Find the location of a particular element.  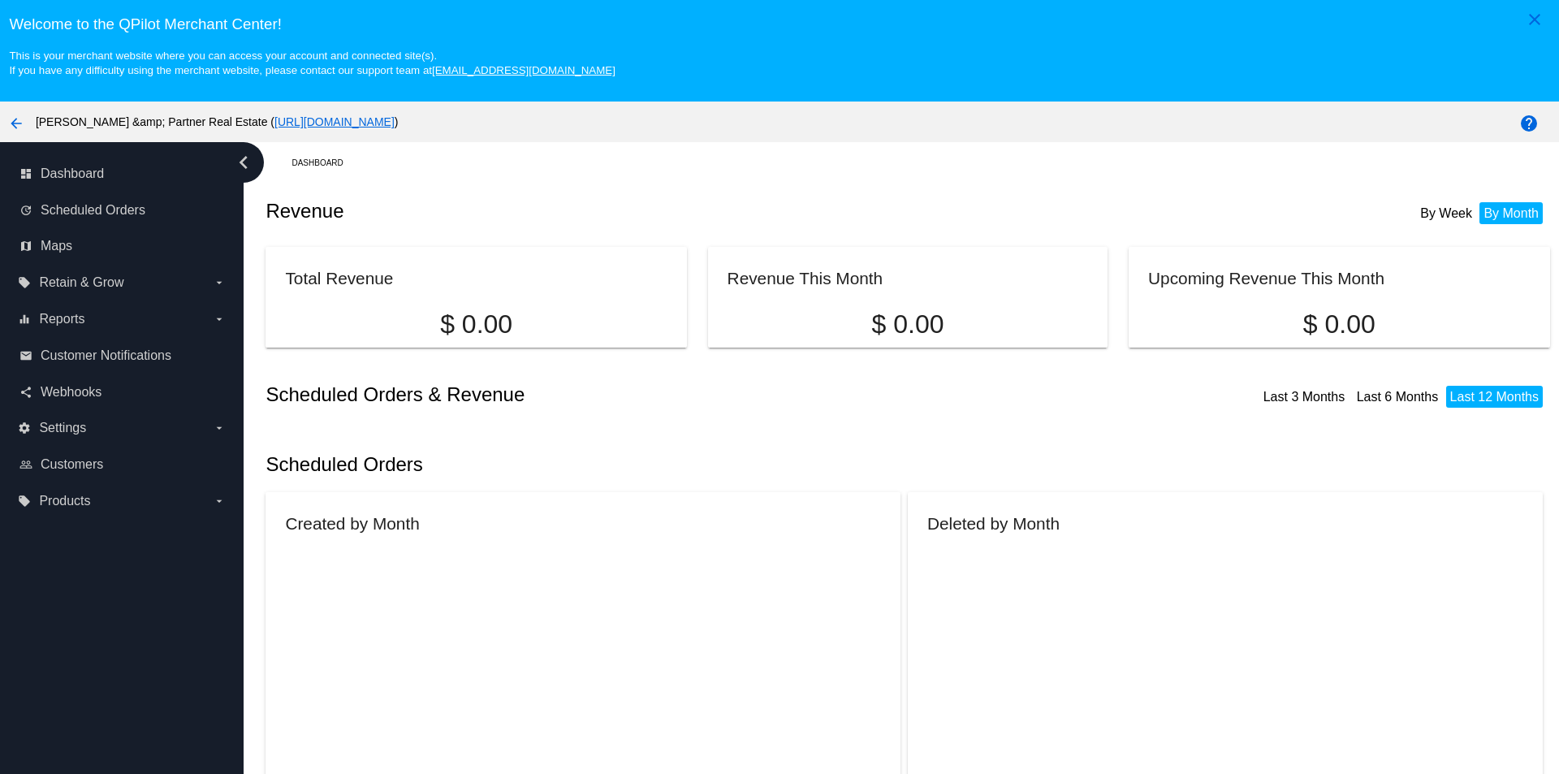

a: Dashboard is located at coordinates (324, 162).